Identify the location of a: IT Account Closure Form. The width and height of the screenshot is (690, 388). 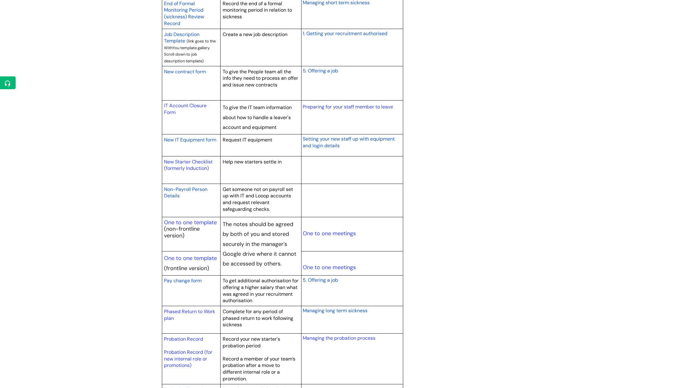
(185, 109).